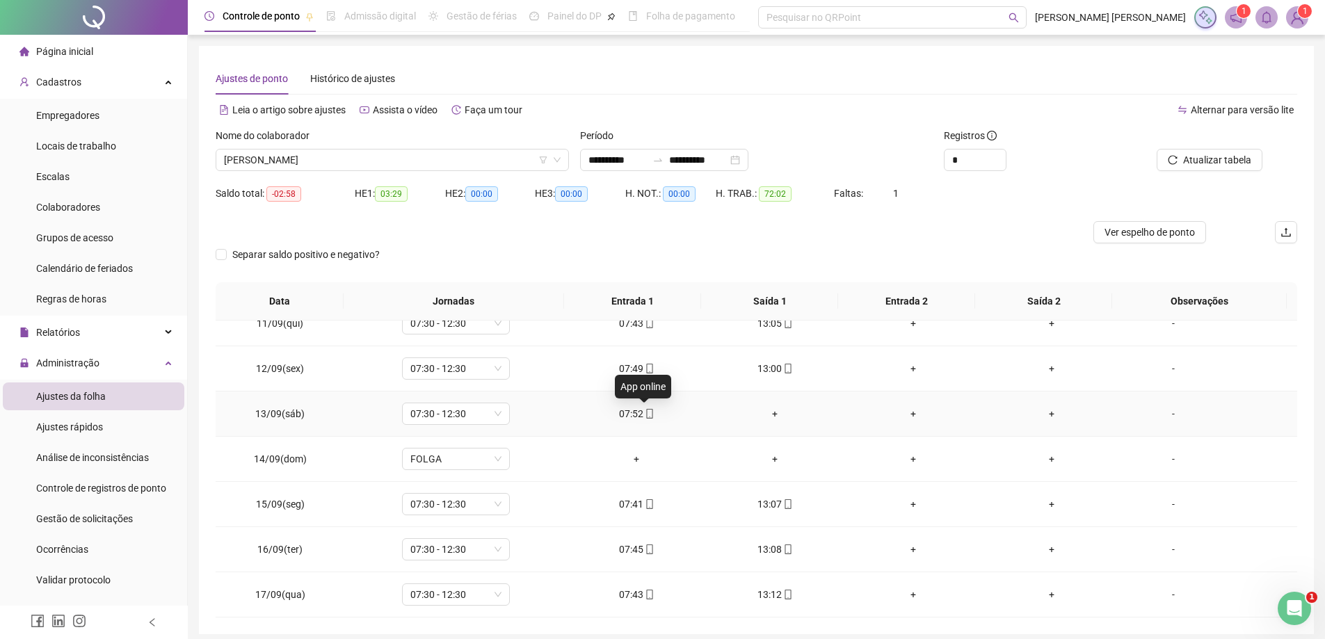 This screenshot has width=1325, height=639. Describe the element at coordinates (543, 160) in the screenshot. I see `span: filter` at that location.